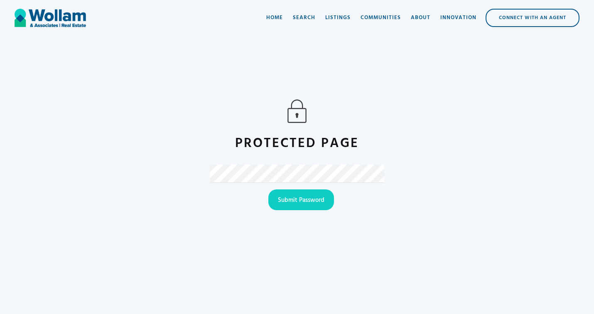 The image size is (594, 314). I want to click on a: Innovation, so click(458, 18).